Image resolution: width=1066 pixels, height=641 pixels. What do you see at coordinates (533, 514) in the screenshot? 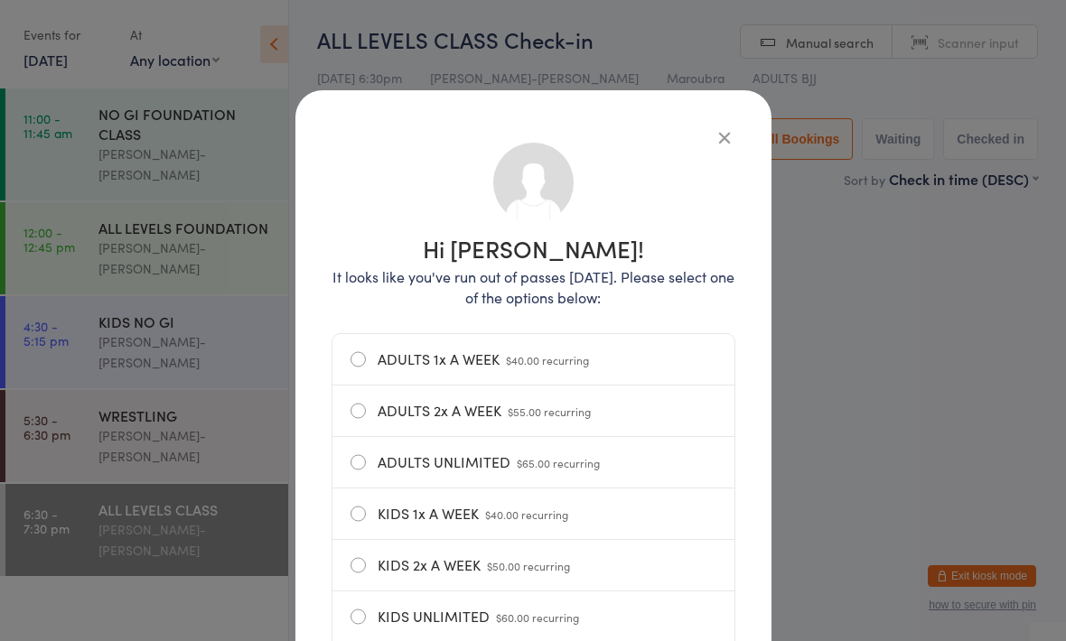
I see `label: KIDS 1x A WEEK` at bounding box center [533, 514].